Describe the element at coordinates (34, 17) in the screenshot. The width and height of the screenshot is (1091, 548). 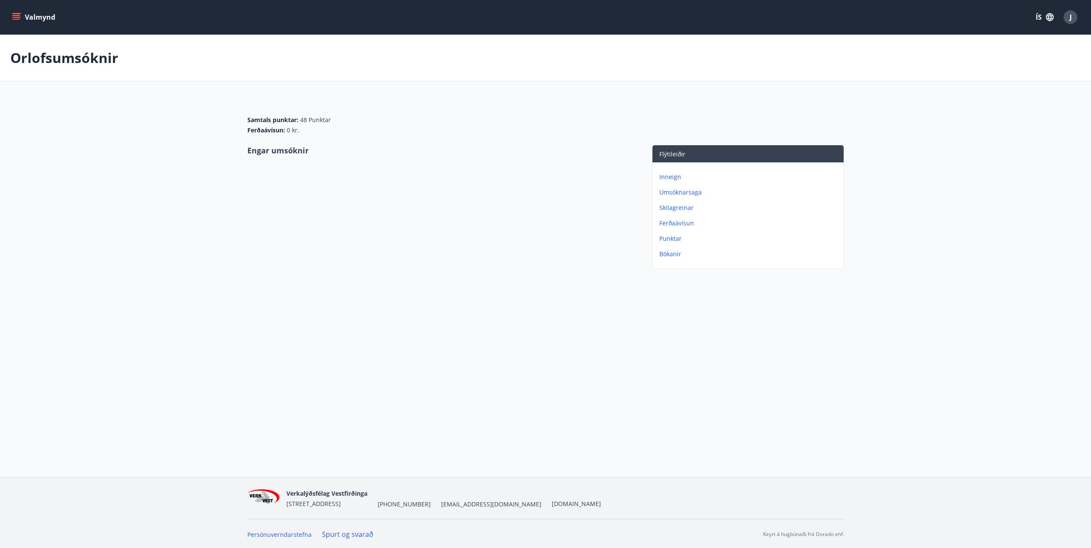
I see `button: menu` at that location.